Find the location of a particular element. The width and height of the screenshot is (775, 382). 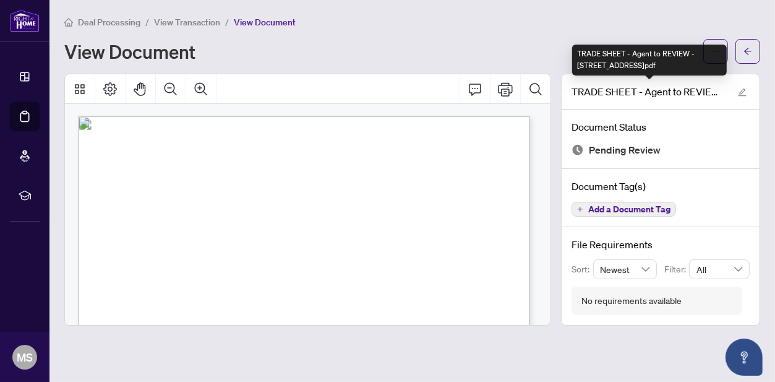

h4: Document Tag(s) is located at coordinates (661, 186).